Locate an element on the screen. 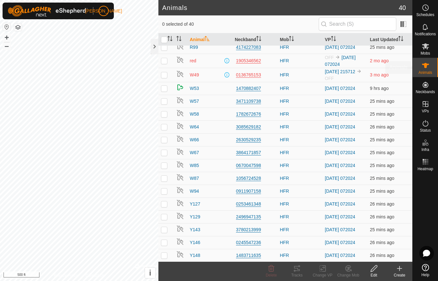 The width and height of the screenshot is (438, 281). span: W85 is located at coordinates (194, 165).